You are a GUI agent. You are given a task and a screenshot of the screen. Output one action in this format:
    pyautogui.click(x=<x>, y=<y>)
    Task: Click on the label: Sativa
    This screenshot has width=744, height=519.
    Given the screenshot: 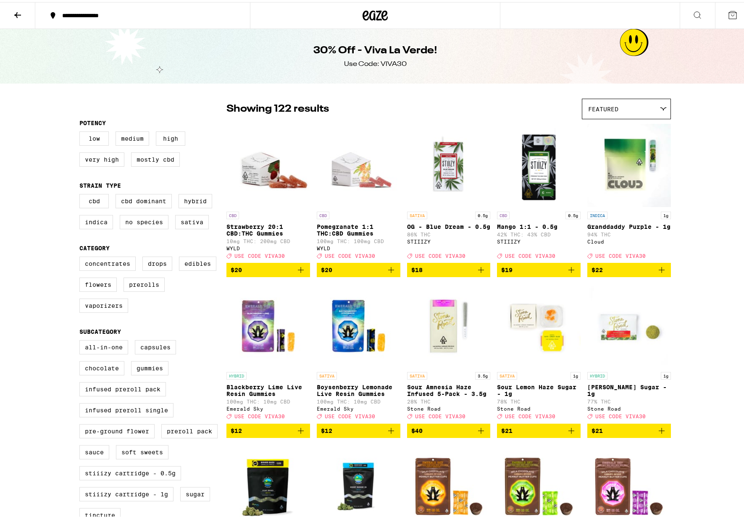 What is the action you would take?
    pyautogui.click(x=192, y=220)
    